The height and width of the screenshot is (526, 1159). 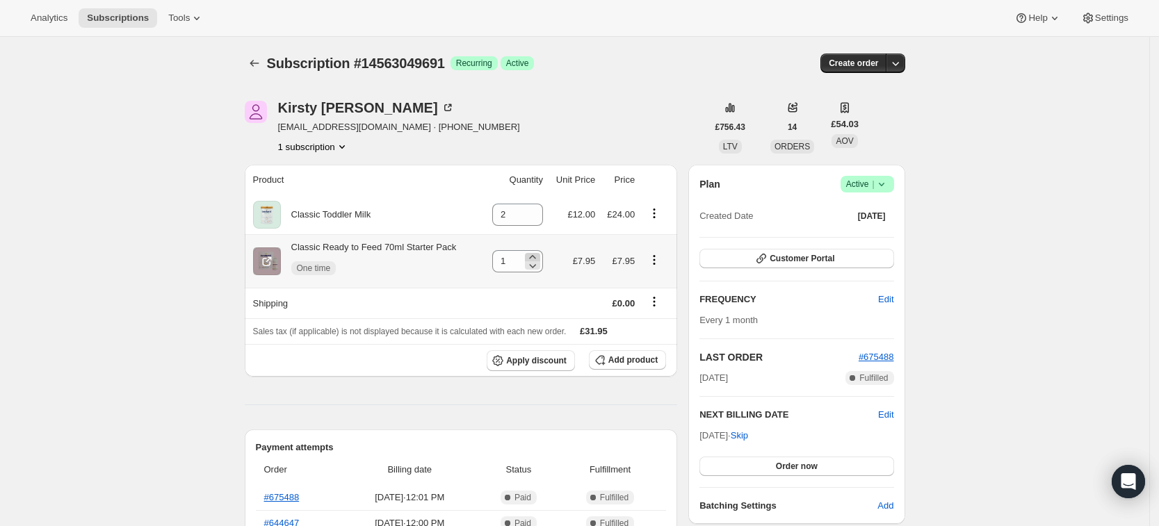 I want to click on h2: NEXT BILLING DATE, so click(x=788, y=415).